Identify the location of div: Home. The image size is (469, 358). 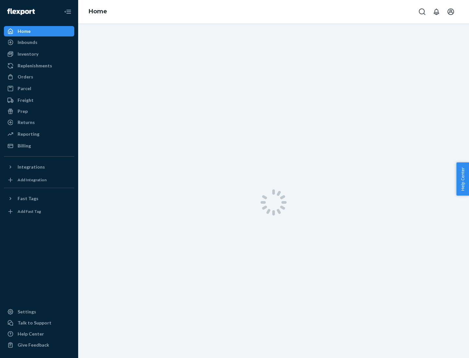
(24, 31).